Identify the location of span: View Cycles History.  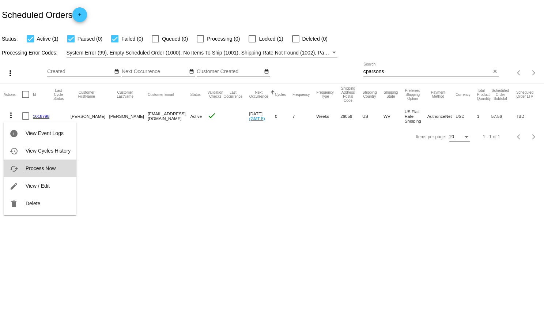
(48, 151).